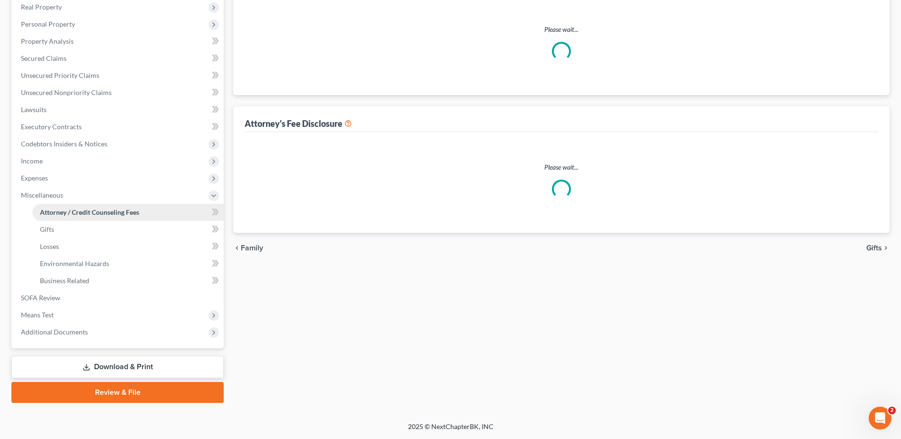 This screenshot has height=439, width=901. I want to click on span: Real Property, so click(41, 7).